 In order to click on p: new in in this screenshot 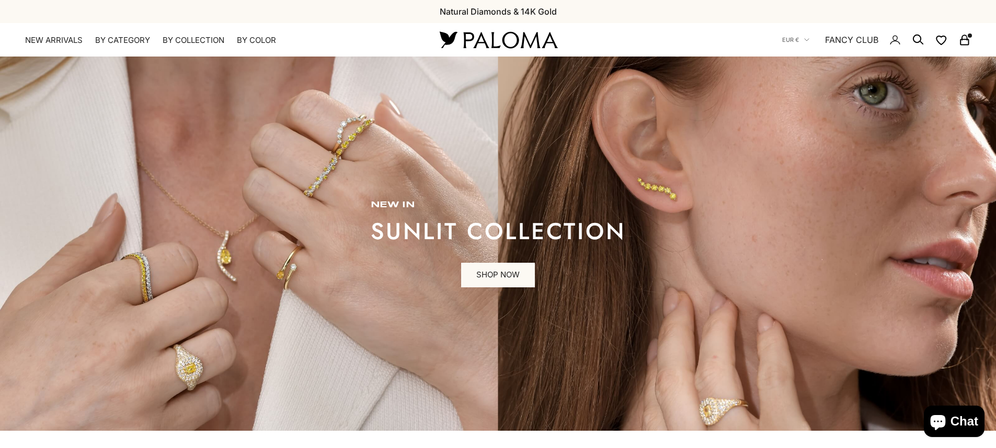, I will do `click(498, 205)`.